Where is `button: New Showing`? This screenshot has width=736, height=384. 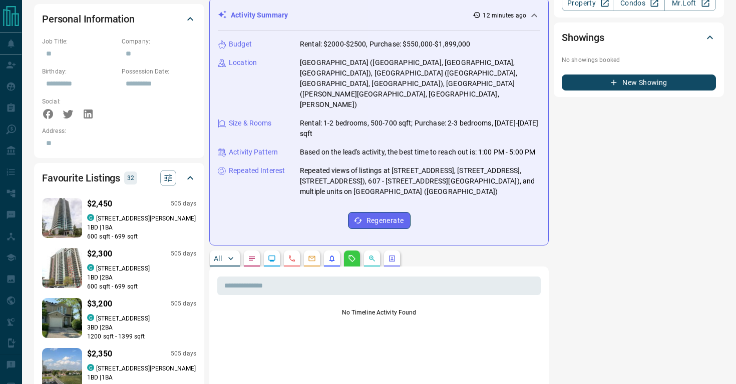
button: New Showing is located at coordinates (639, 83).